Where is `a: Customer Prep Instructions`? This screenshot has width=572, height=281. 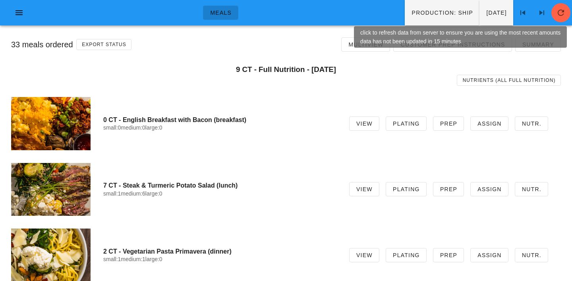 a: Customer Prep Instructions is located at coordinates (453, 45).